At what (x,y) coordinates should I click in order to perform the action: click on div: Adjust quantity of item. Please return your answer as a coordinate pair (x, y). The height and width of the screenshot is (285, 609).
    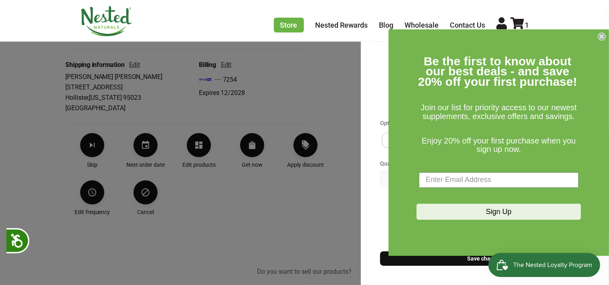
    Looking at the image, I should click on (485, 179).